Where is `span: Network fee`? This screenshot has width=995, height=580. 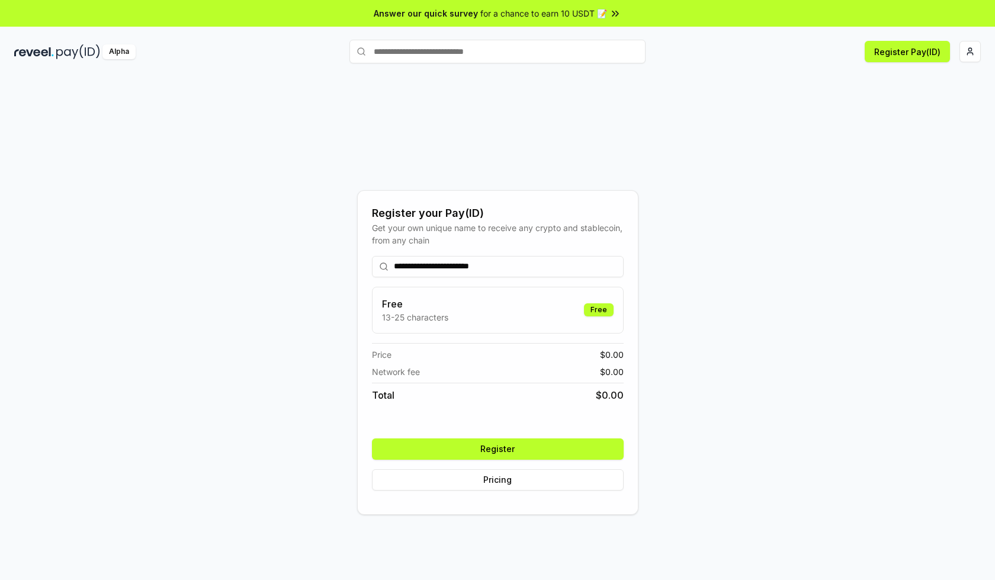
span: Network fee is located at coordinates (396, 371).